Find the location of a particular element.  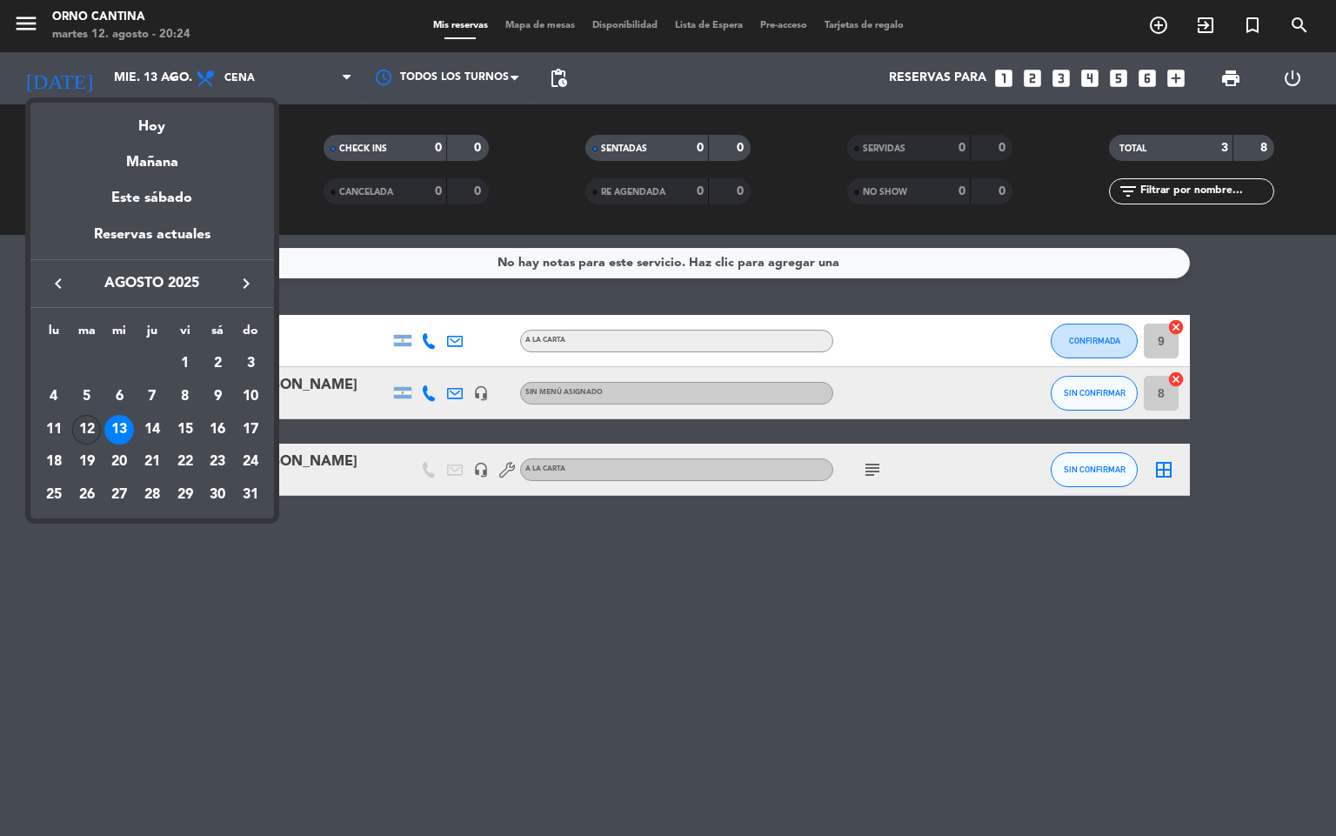

td: 27 de agosto de 2025 is located at coordinates (119, 495).